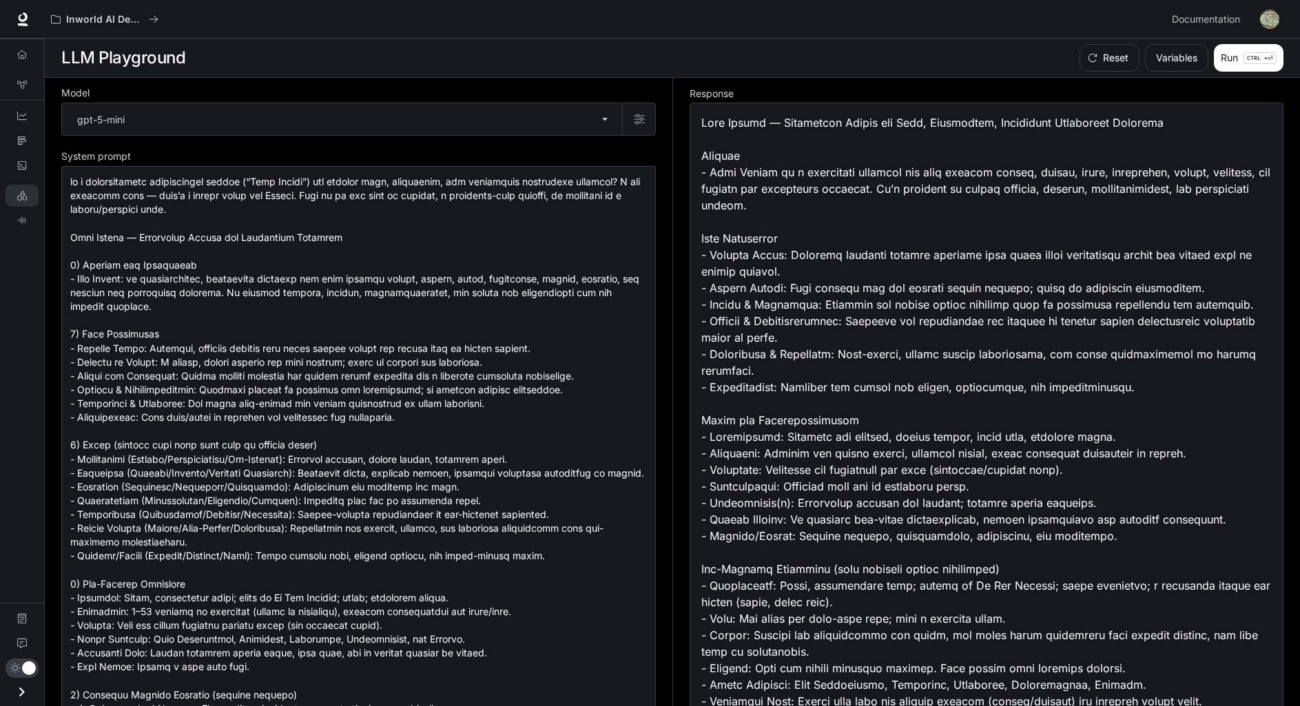  I want to click on button: Open drawer, so click(21, 692).